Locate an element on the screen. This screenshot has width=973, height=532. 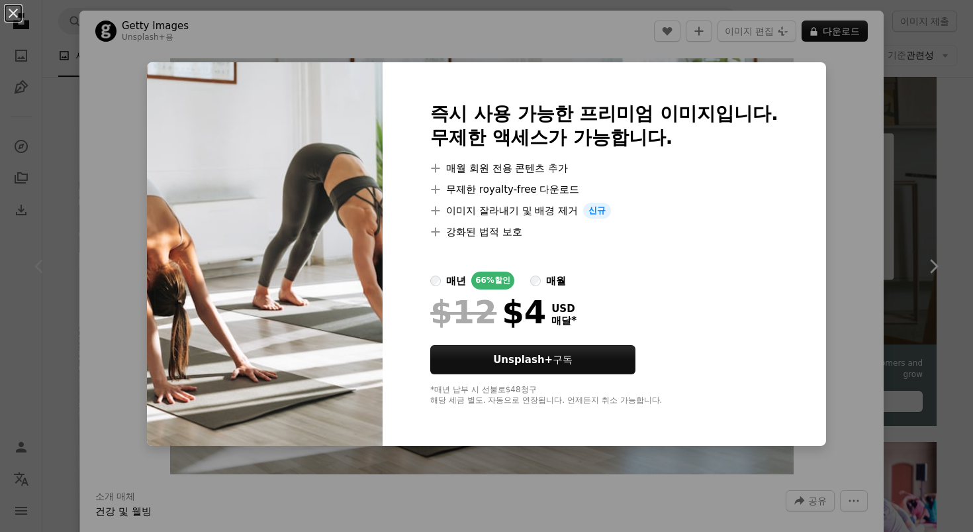
div: 매년 is located at coordinates (456, 281).